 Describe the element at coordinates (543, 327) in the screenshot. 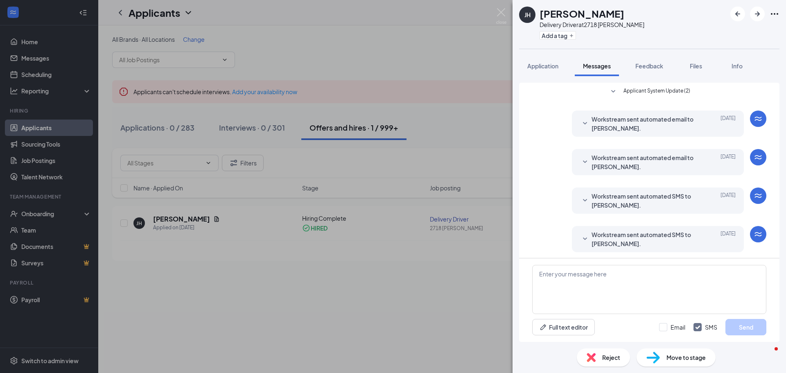

I see `svg: Pen` at that location.